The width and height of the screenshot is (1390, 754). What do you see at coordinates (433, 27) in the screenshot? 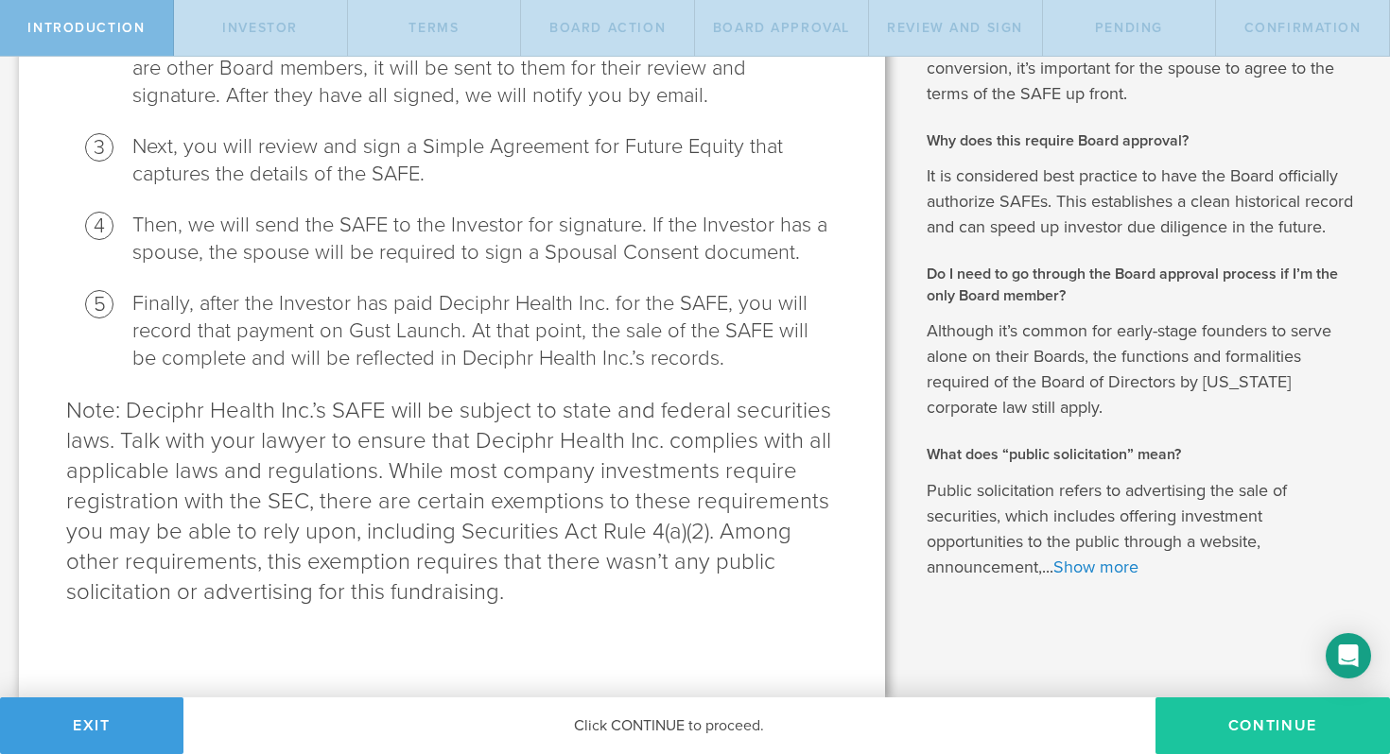
I see `span: terms` at bounding box center [433, 27].